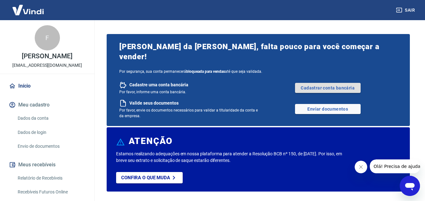 This screenshot has height=201, width=425. Describe the element at coordinates (258, 72) in the screenshot. I see `span: Por segurança, sua conta permanecerá até que seja validada.` at that location.